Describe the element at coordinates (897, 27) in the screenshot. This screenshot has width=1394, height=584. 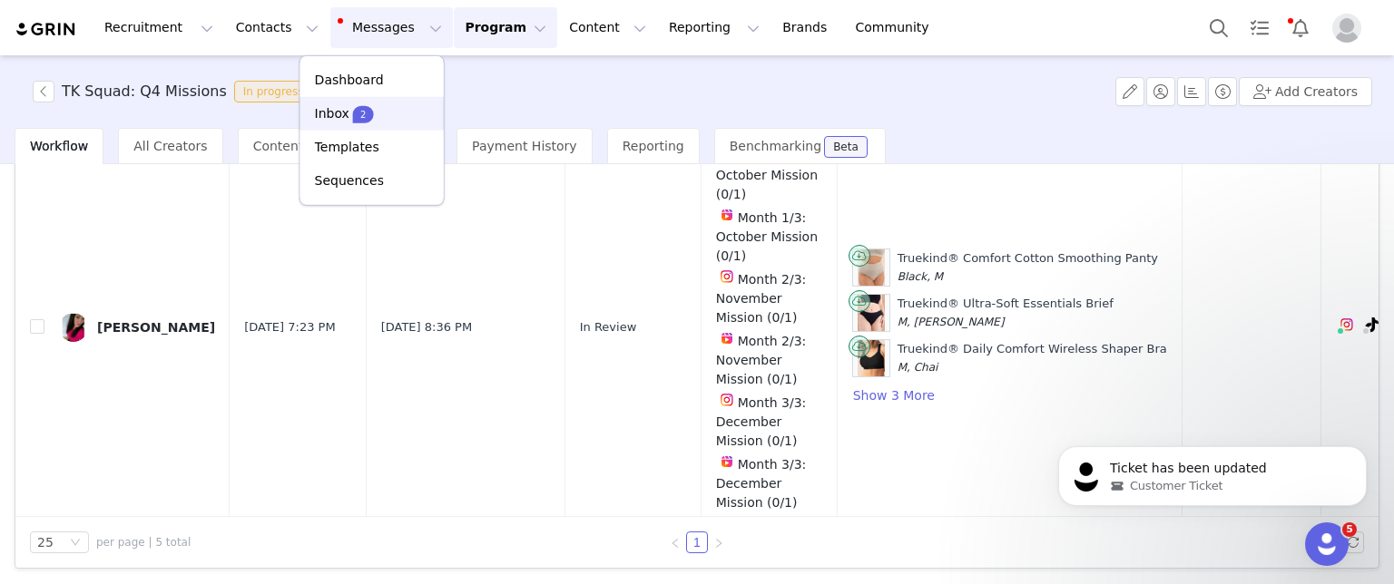
I see `a: Community` at that location.